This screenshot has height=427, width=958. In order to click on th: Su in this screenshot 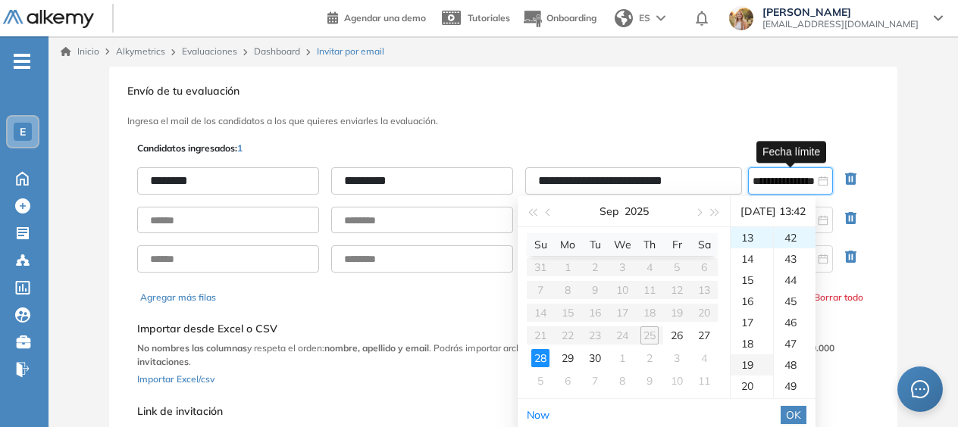, I will do `click(540, 245)`.